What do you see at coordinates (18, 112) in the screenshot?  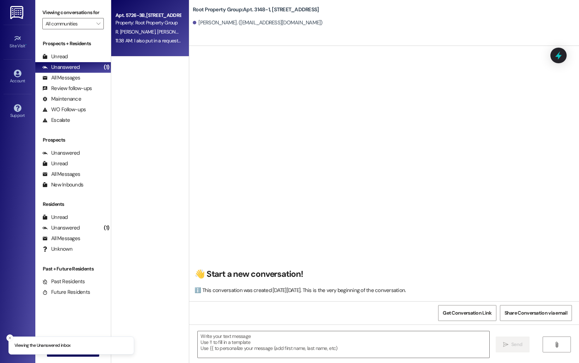 I see `a: Support` at bounding box center [18, 112].